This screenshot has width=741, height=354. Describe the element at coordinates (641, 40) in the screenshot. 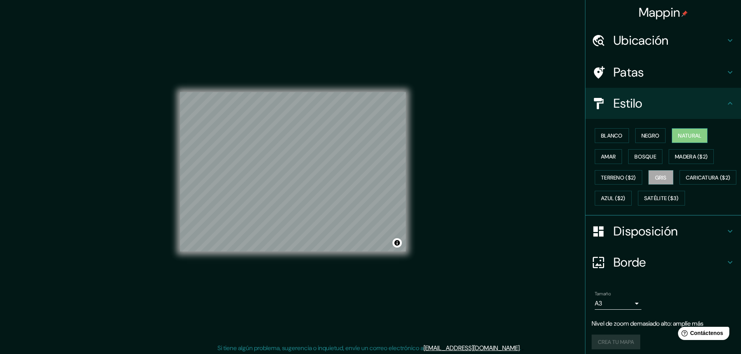

I see `font: Ubicación` at that location.